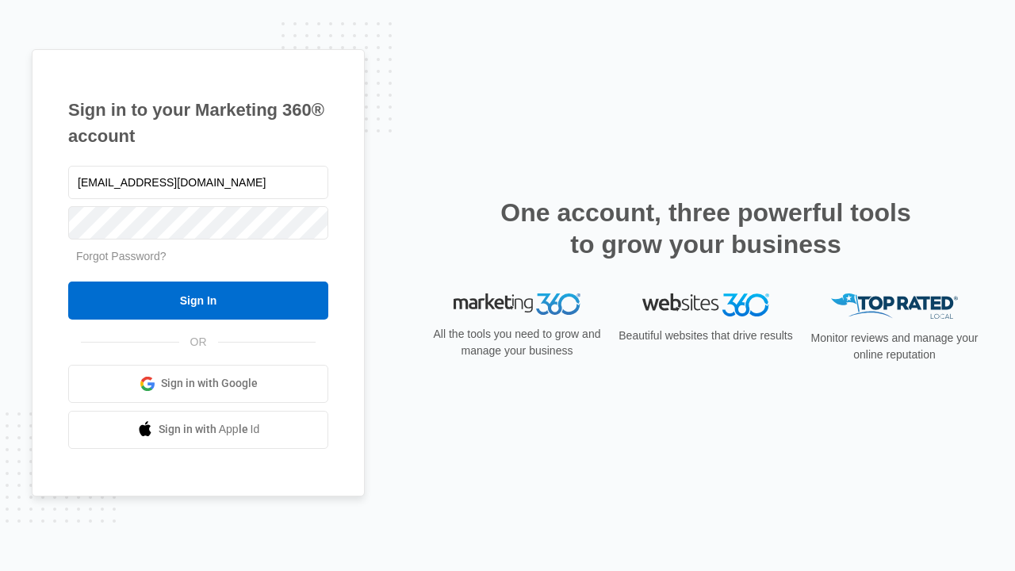 This screenshot has height=571, width=1015. What do you see at coordinates (198, 123) in the screenshot?
I see `h1: Sign in to your Marketing 360® account` at bounding box center [198, 123].